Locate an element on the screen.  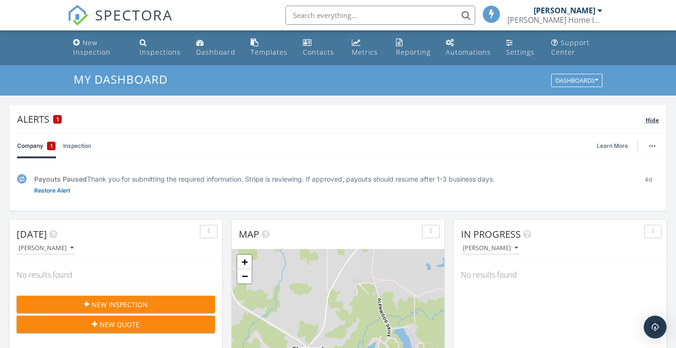
a: Support Center is located at coordinates (577, 48).